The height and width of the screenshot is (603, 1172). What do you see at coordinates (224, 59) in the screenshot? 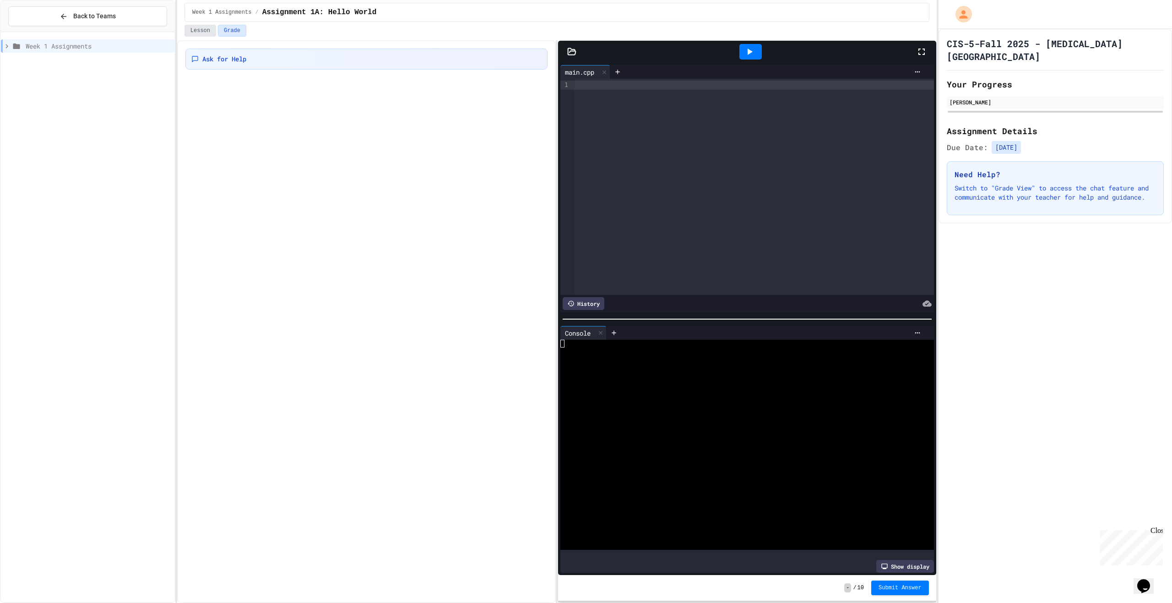
I see `span: Ask for Help` at bounding box center [224, 59].